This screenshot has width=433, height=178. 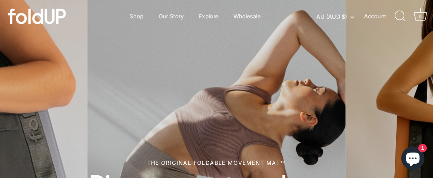 What do you see at coordinates (195, 16) in the screenshot?
I see `div: Primary navigation` at bounding box center [195, 16].